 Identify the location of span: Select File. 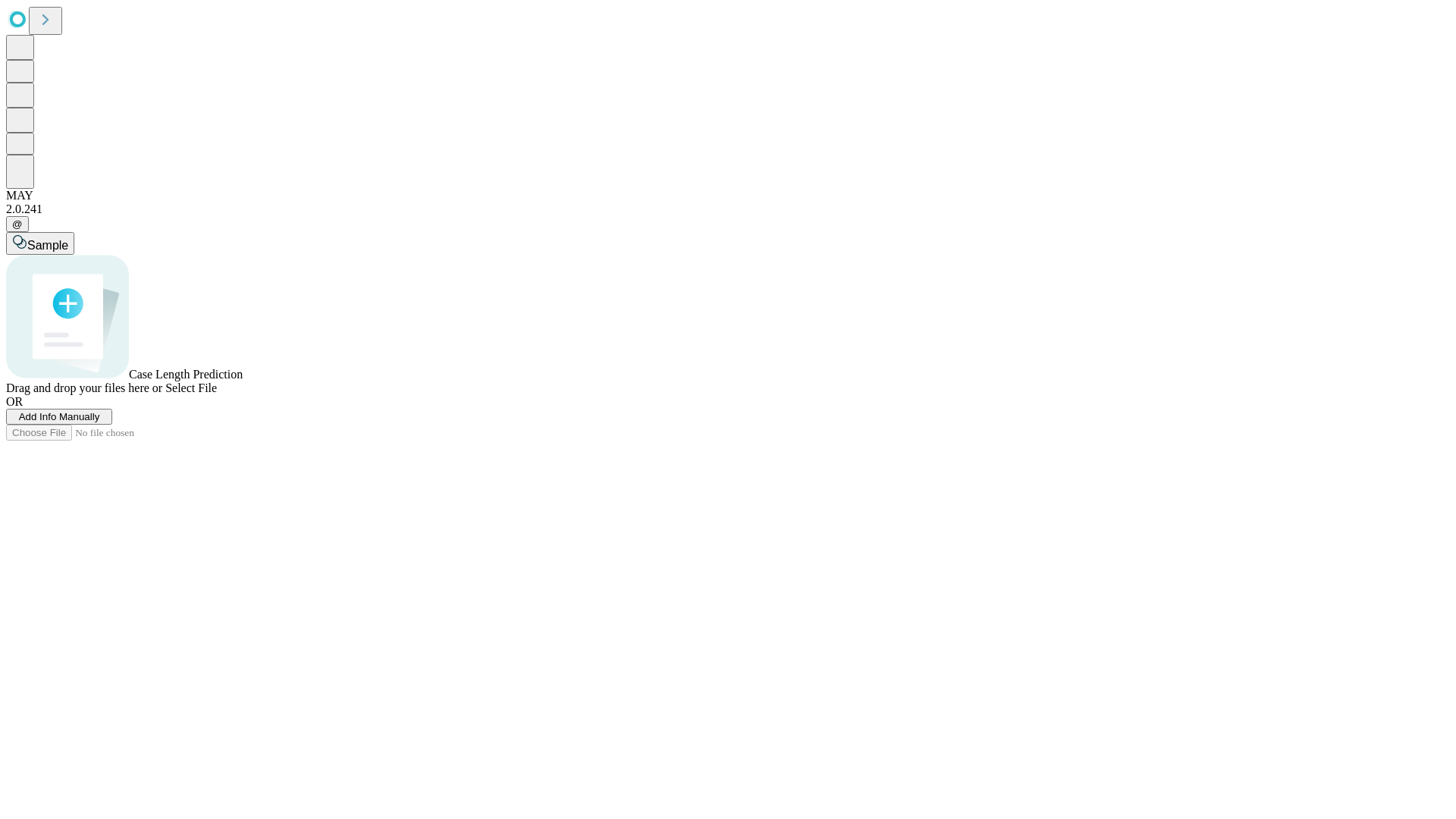
(191, 387).